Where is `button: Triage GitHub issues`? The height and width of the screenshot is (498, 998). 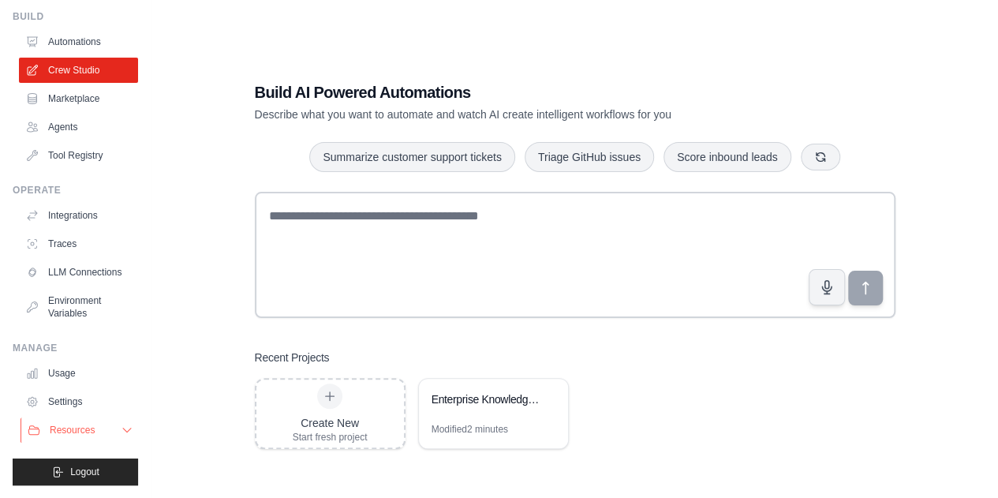
button: Triage GitHub issues is located at coordinates (590, 157).